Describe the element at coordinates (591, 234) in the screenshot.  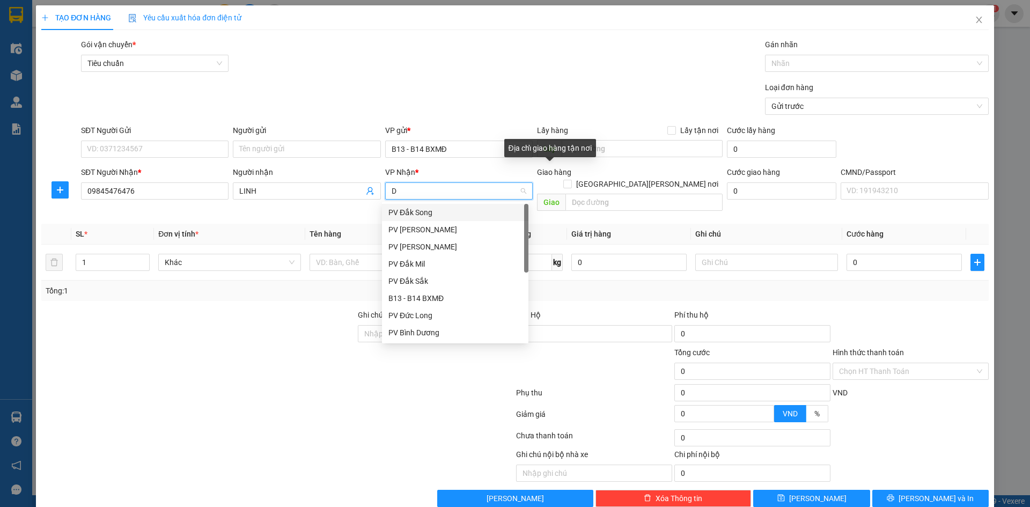
I see `span: Giá trị hàng` at that location.